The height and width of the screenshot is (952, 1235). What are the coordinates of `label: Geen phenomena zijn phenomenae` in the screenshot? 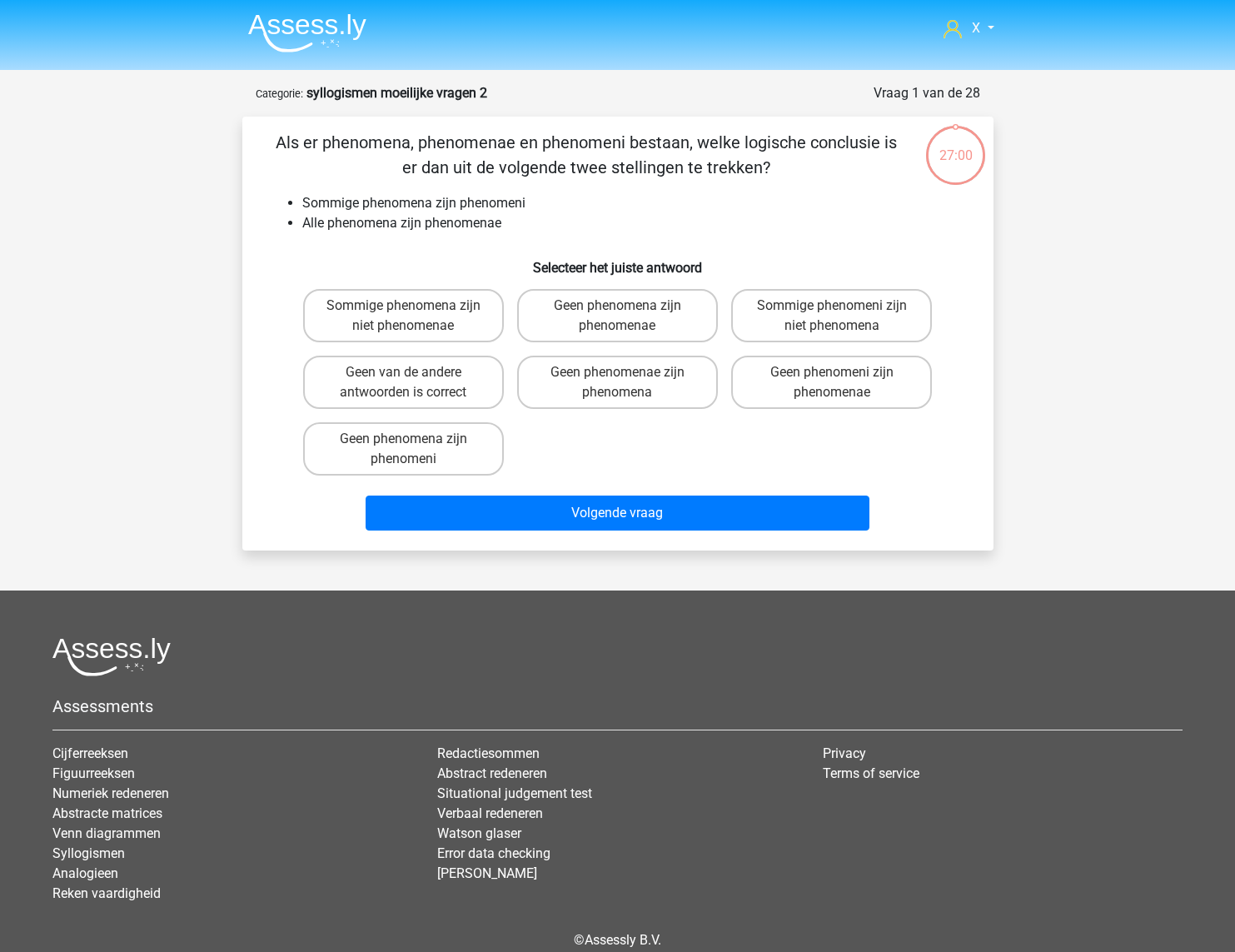 It's located at (617, 315).